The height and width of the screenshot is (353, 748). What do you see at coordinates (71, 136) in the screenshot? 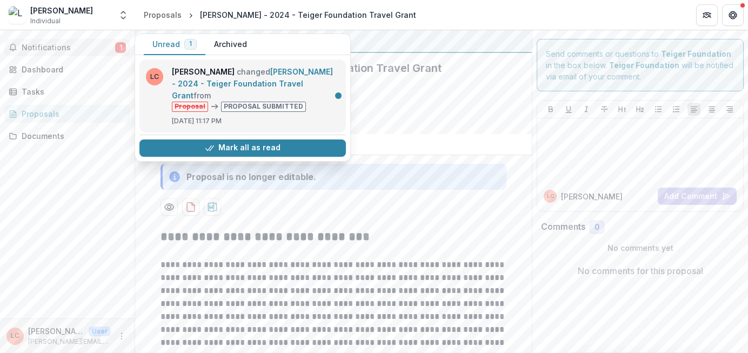
I see `div: Documents` at bounding box center [71, 136].